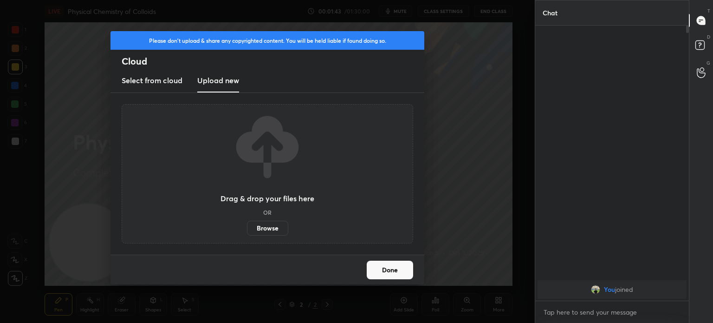 This screenshot has height=323, width=713. I want to click on button: Done, so click(390, 270).